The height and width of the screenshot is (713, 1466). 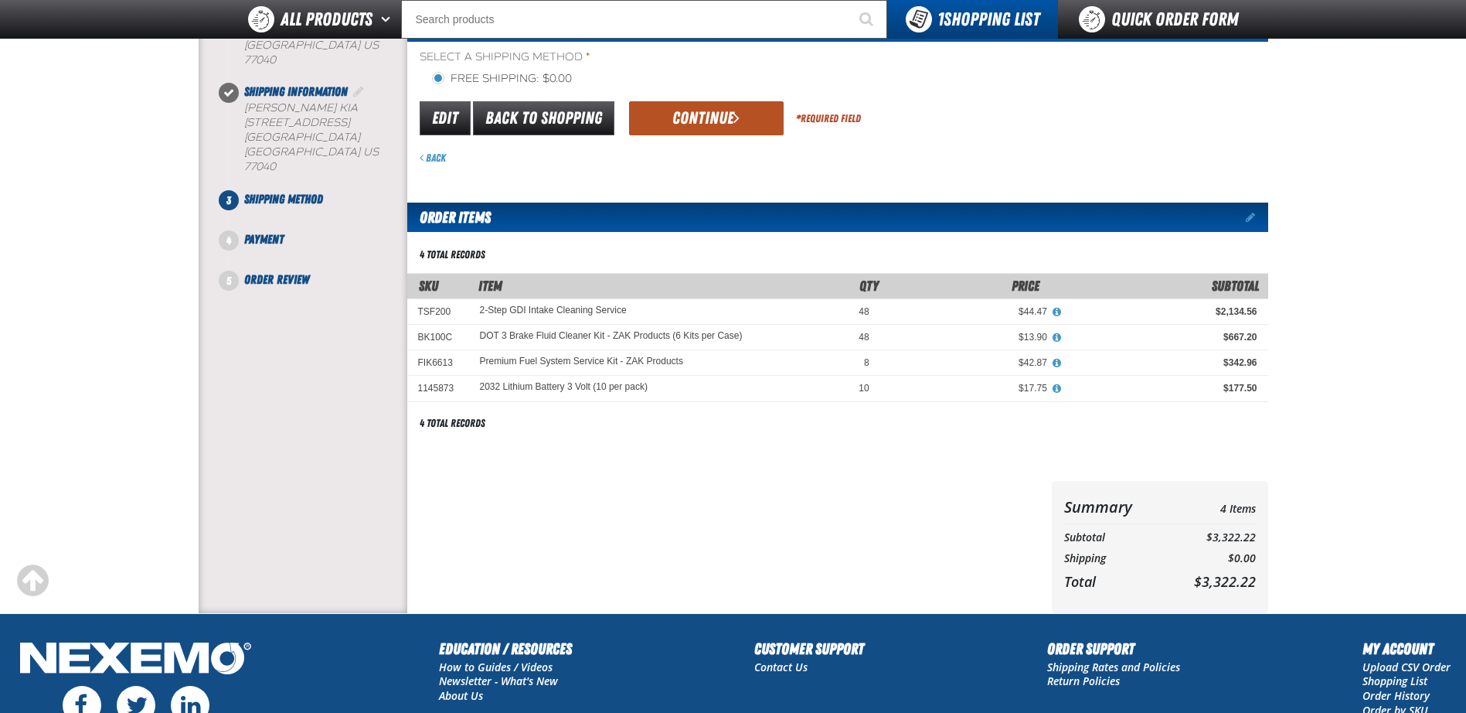 I want to click on a: Edit items, so click(x=1257, y=217).